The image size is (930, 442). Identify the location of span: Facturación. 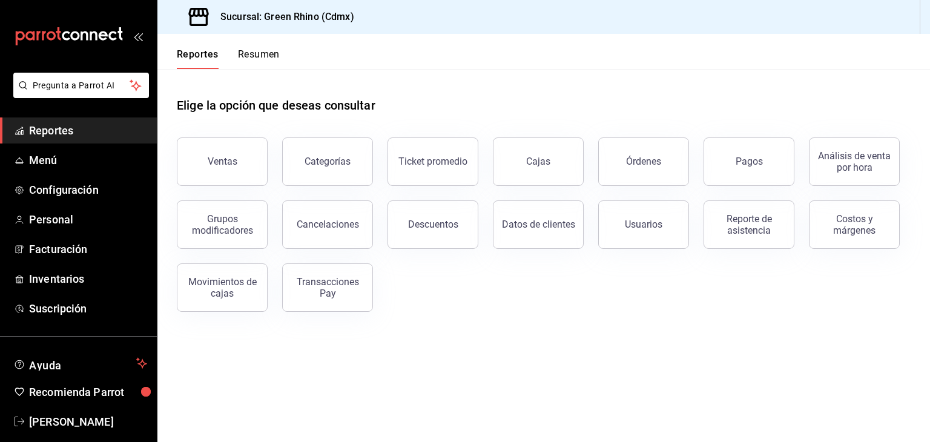
(88, 249).